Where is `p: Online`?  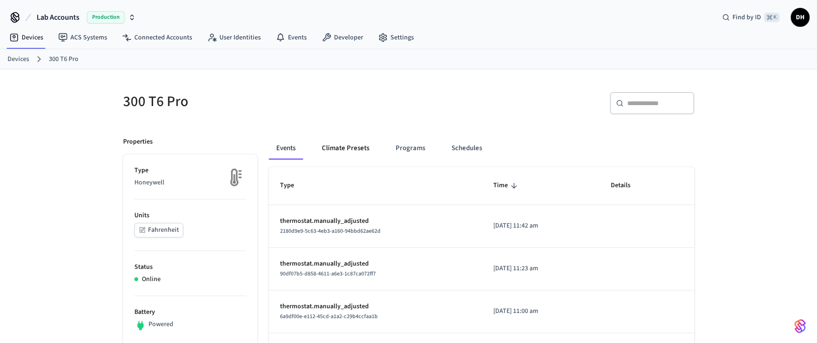
p: Online is located at coordinates (151, 279).